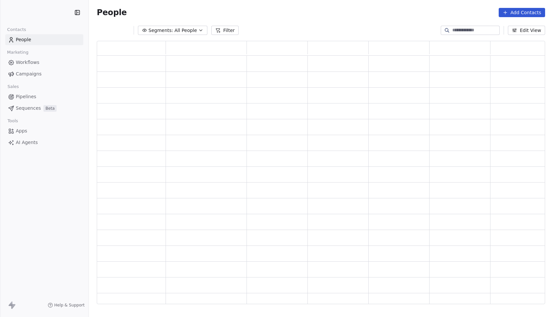 The height and width of the screenshot is (317, 553). I want to click on a: Pipelines, so click(44, 96).